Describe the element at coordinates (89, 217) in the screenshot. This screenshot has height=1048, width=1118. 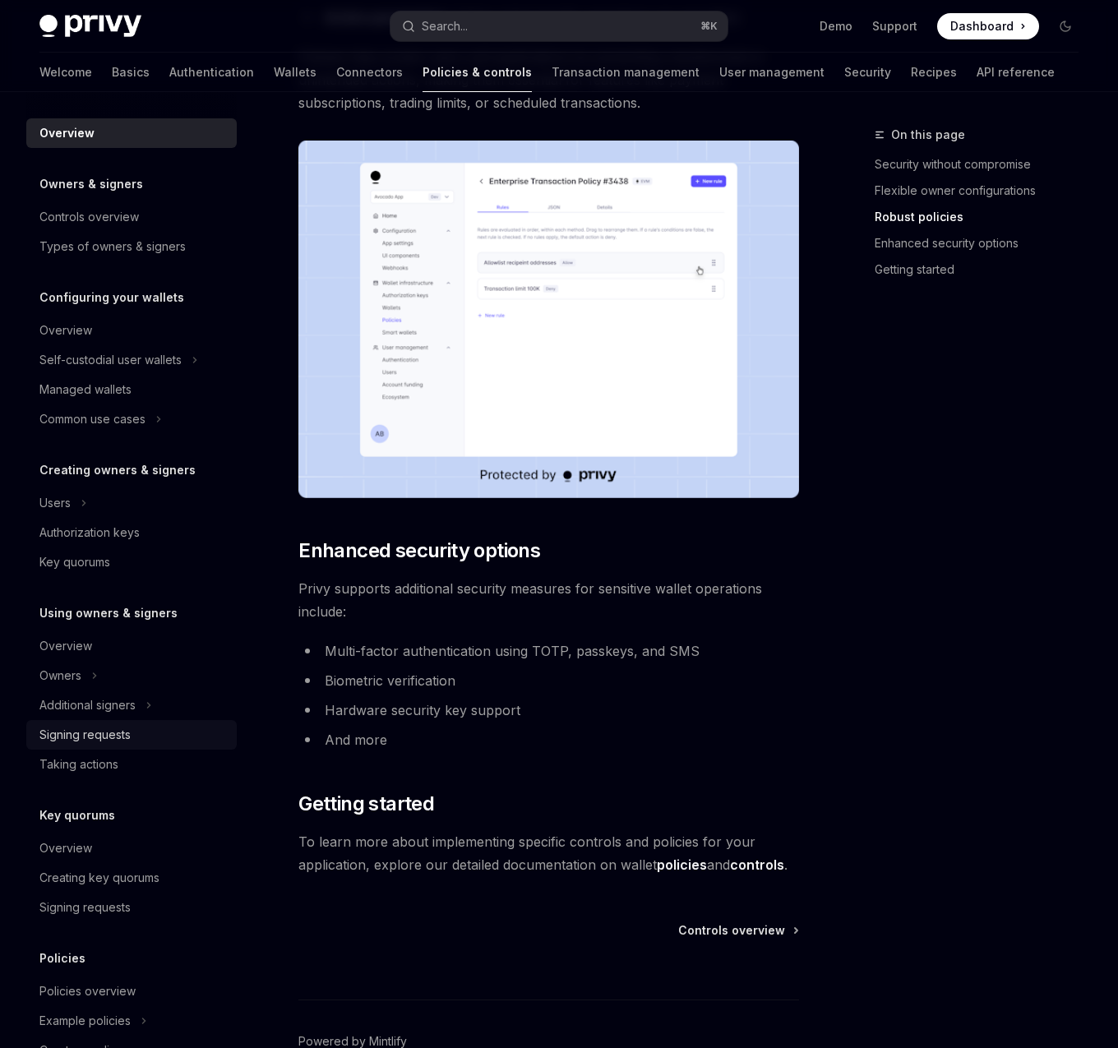
I see `div: Controls overview` at that location.